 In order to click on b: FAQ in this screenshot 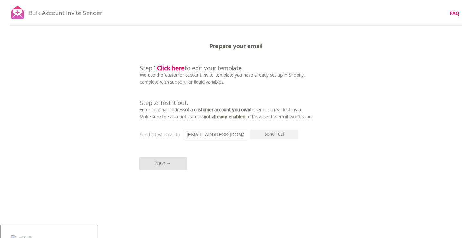, I will do `click(455, 14)`.